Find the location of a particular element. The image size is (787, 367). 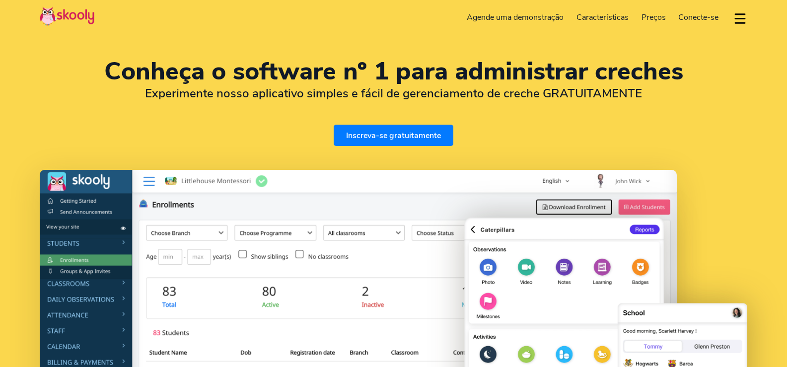

img: Skooly is located at coordinates (67, 16).